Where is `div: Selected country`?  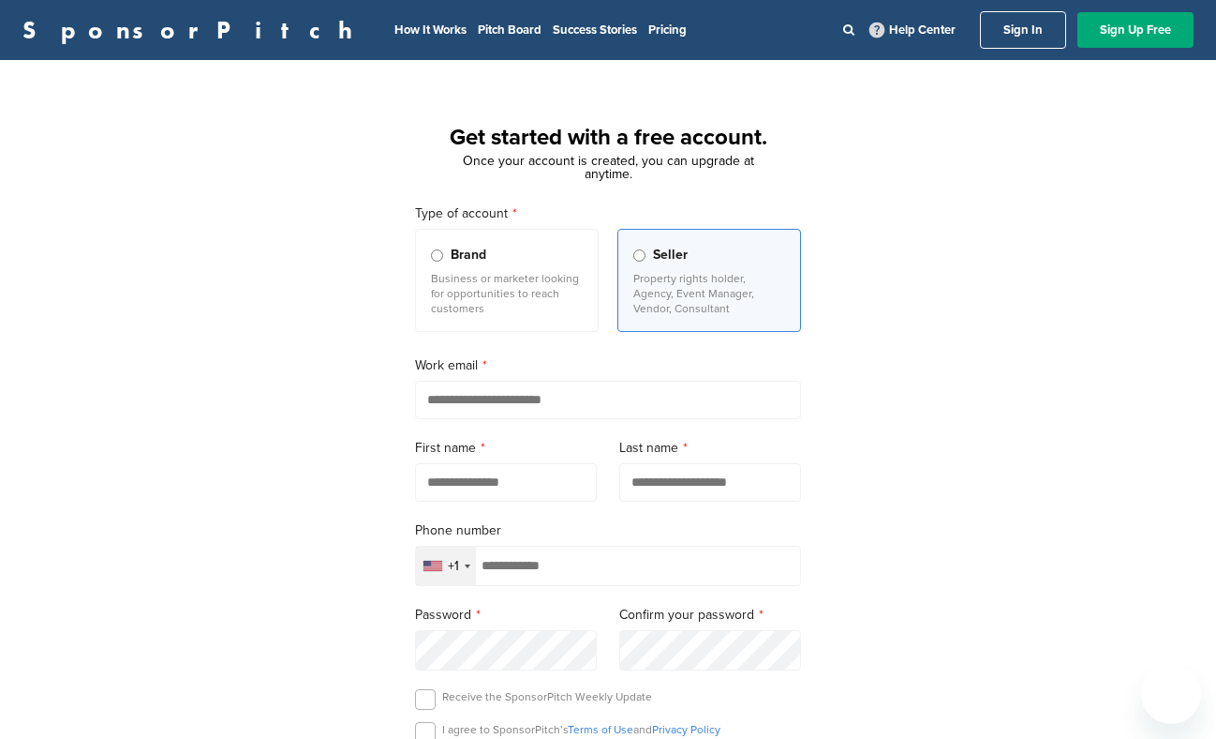
div: Selected country is located at coordinates (446, 565).